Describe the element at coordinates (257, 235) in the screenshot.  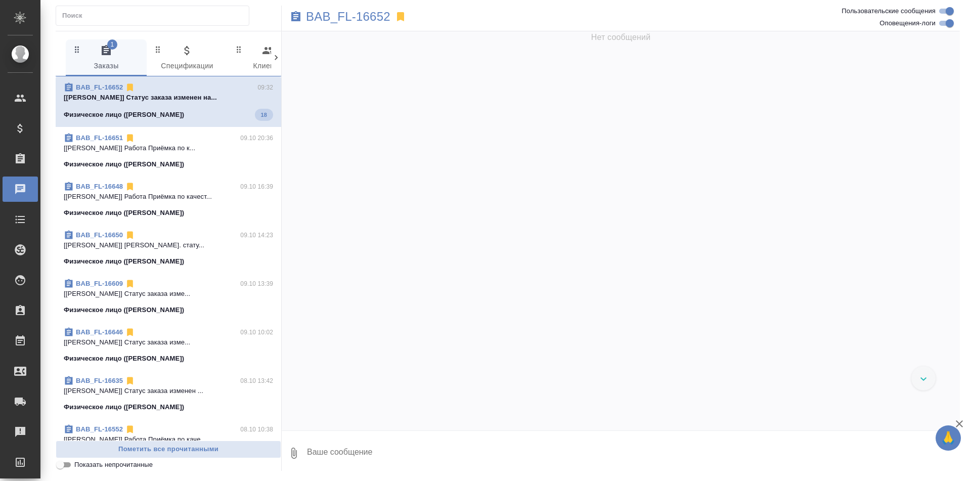
I see `p: 09.10 14:23` at that location.